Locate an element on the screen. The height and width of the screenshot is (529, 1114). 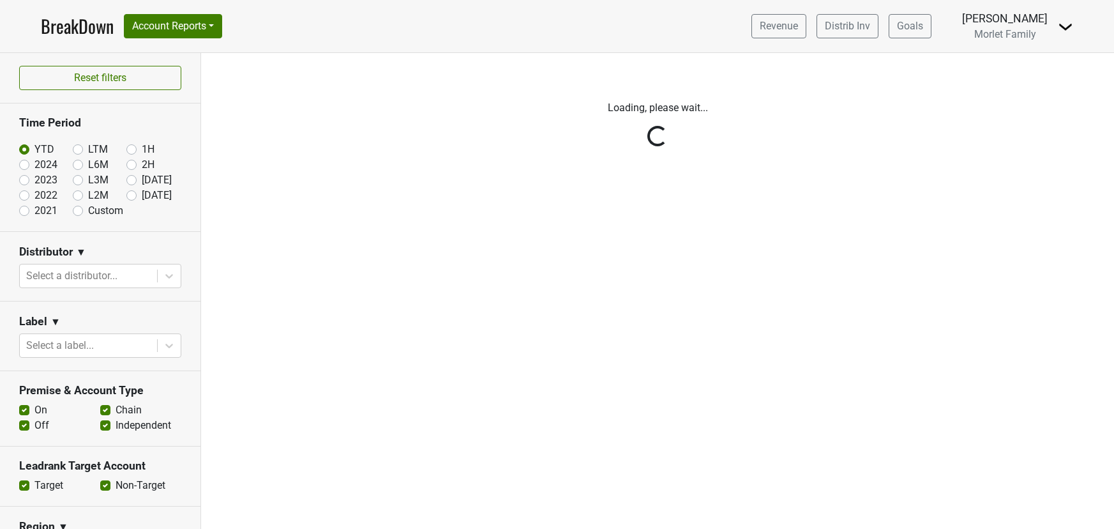
a: Revenue is located at coordinates (779, 26).